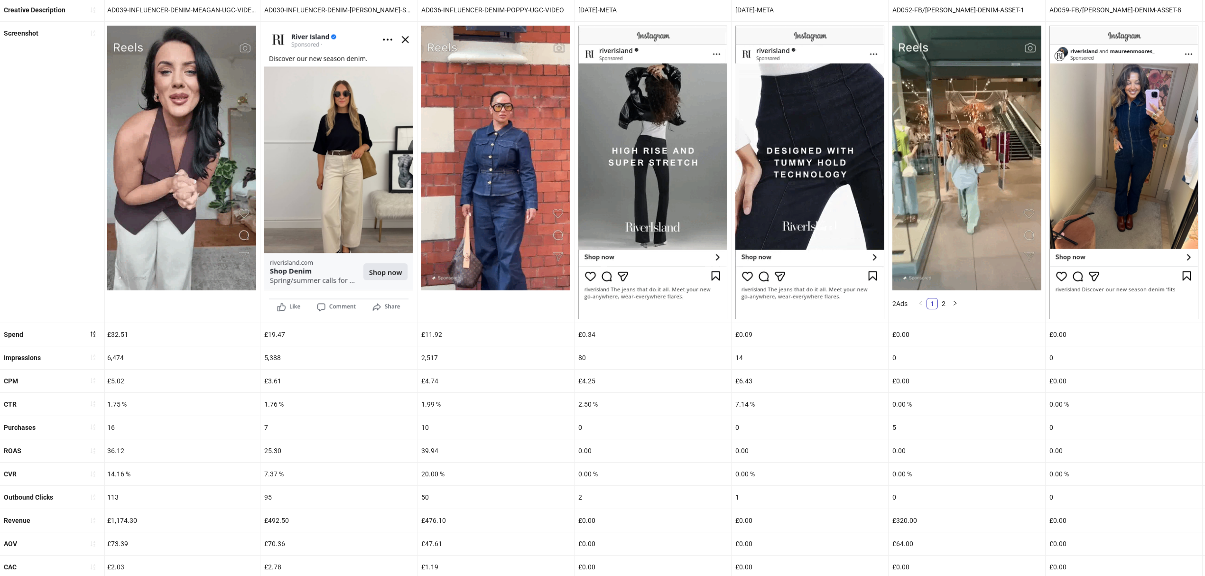 The width and height of the screenshot is (1205, 576). I want to click on a: 1, so click(932, 304).